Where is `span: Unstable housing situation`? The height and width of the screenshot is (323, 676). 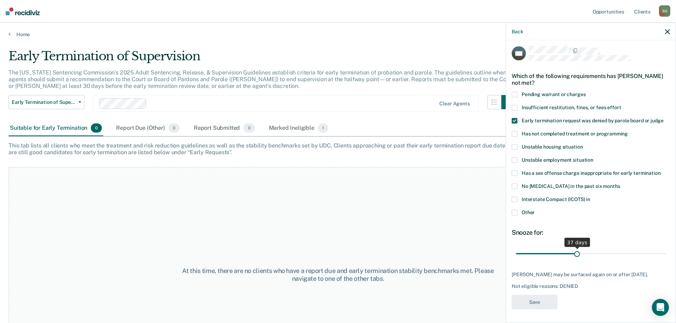 span: Unstable housing situation is located at coordinates (552, 147).